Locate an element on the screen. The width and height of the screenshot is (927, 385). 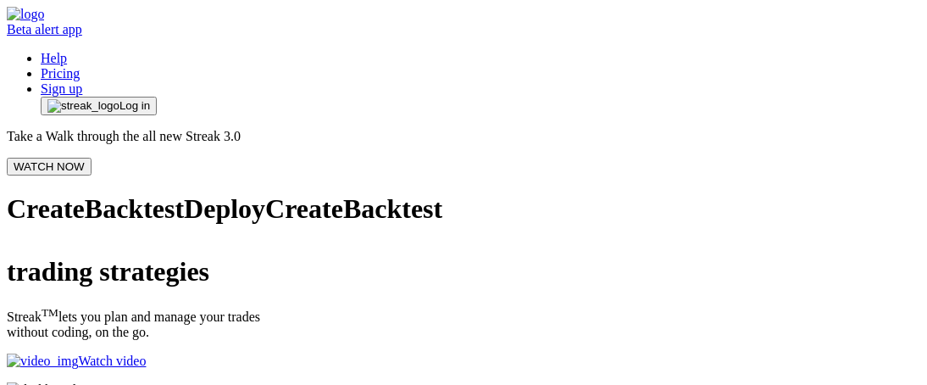
a: logoBeta alert app is located at coordinates (464, 30).